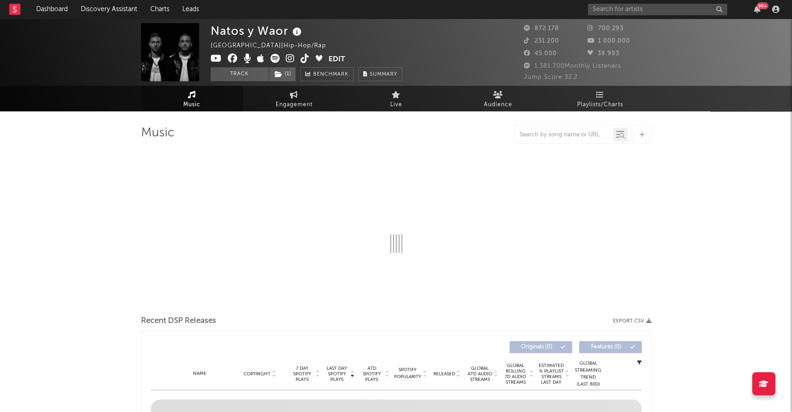 This screenshot has height=412, width=792. Describe the element at coordinates (604, 53) in the screenshot. I see `span: 39.993` at that location.